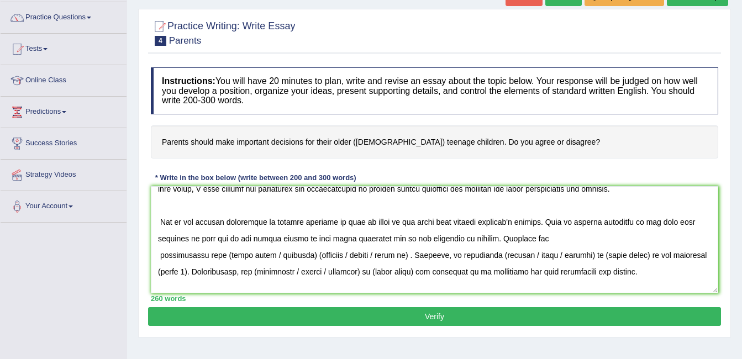 Image resolution: width=742 pixels, height=359 pixels. Describe the element at coordinates (434, 317) in the screenshot. I see `button: Verify` at that location.